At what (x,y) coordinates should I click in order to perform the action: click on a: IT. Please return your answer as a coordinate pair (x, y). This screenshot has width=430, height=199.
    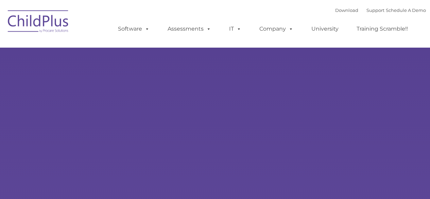
    Looking at the image, I should click on (235, 29).